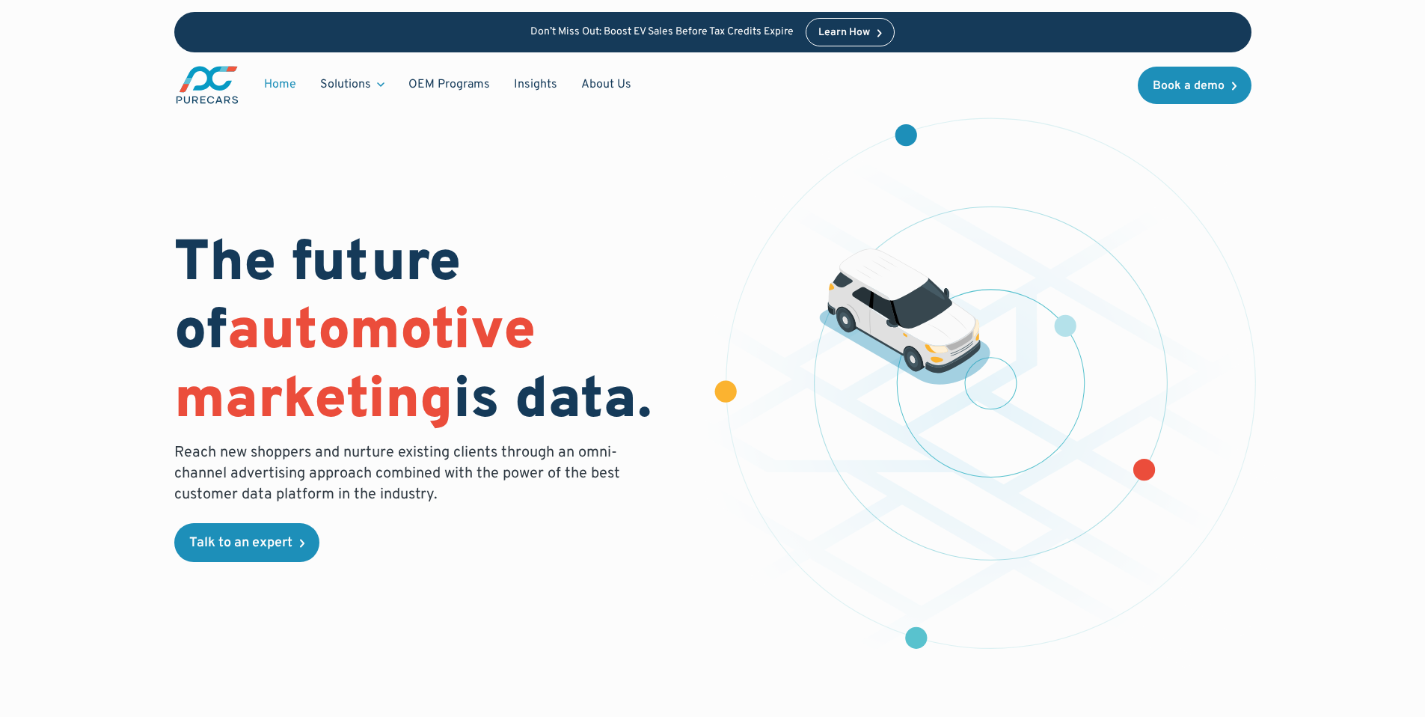 The image size is (1425, 717). What do you see at coordinates (850, 32) in the screenshot?
I see `a: Learn How` at bounding box center [850, 32].